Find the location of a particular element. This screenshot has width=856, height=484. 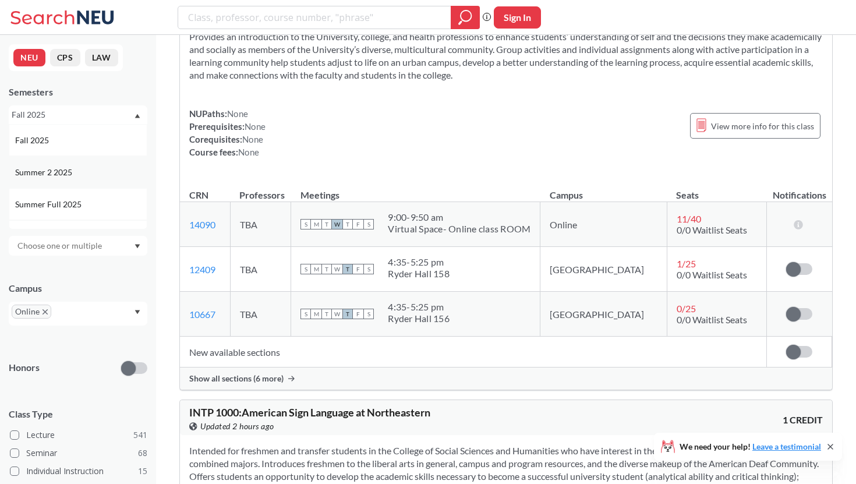

span: We need your help! is located at coordinates (750, 447).